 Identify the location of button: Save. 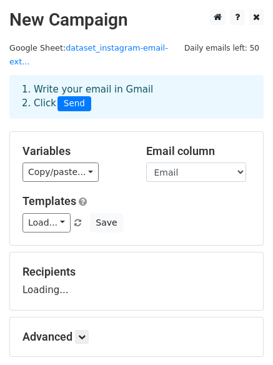
(106, 223).